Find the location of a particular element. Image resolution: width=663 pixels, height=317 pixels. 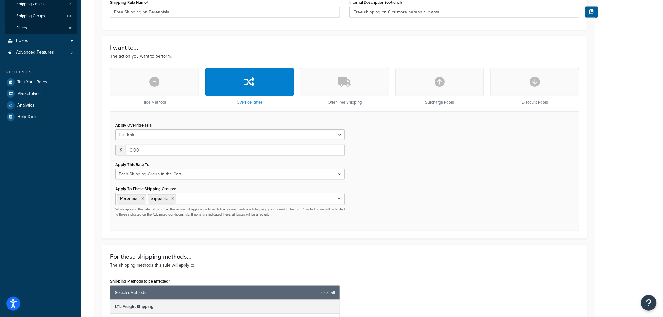

span: Slippable is located at coordinates (159, 199).